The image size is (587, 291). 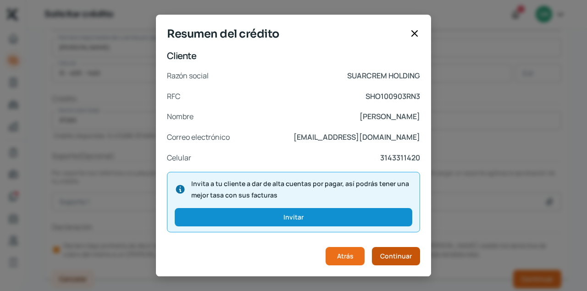 I want to click on p: RFC, so click(x=173, y=96).